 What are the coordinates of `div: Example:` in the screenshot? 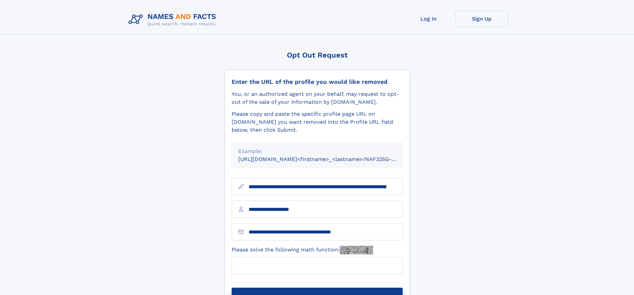 It's located at (317, 151).